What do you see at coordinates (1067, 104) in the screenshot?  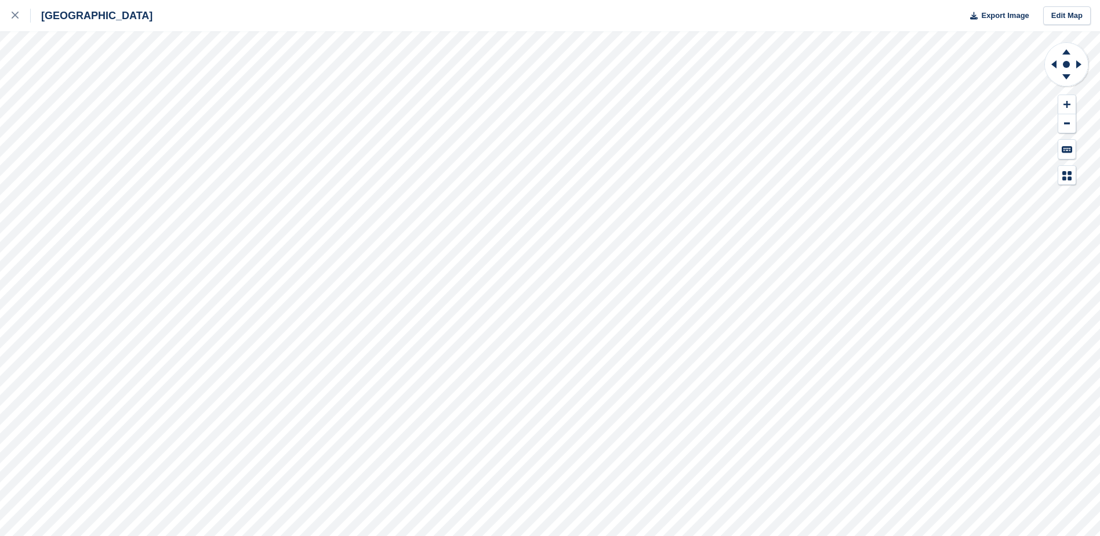 I see `button: Zoom In` at bounding box center [1067, 104].